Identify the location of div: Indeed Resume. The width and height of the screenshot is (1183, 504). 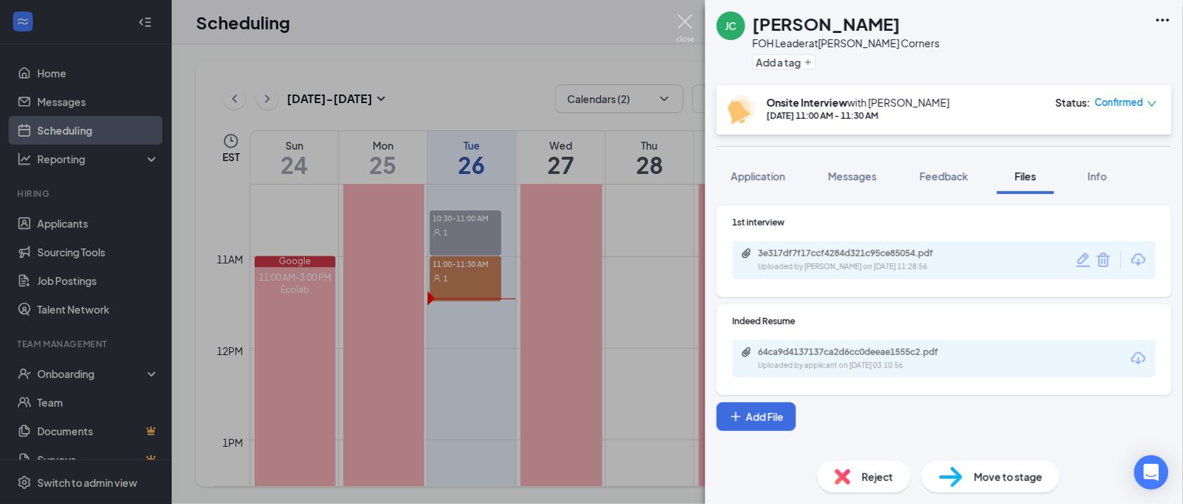
(944, 320).